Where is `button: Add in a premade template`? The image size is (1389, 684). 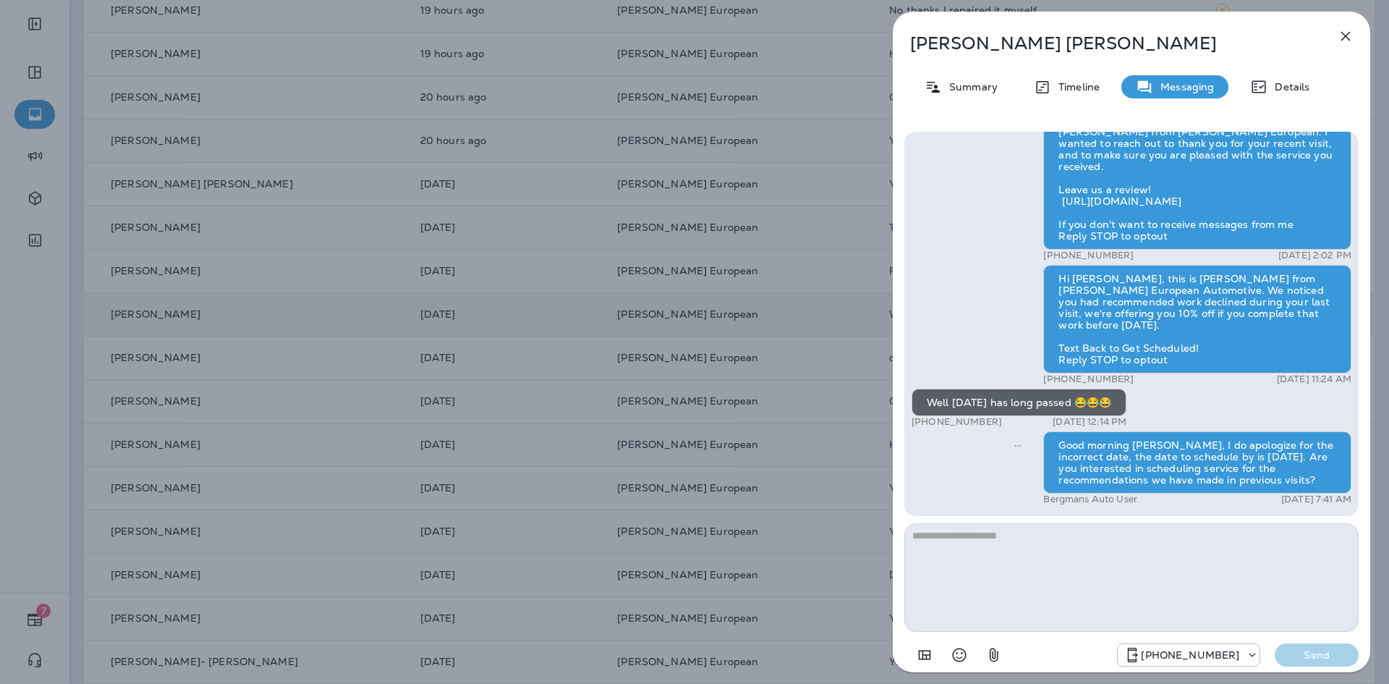 button: Add in a premade template is located at coordinates (925, 655).